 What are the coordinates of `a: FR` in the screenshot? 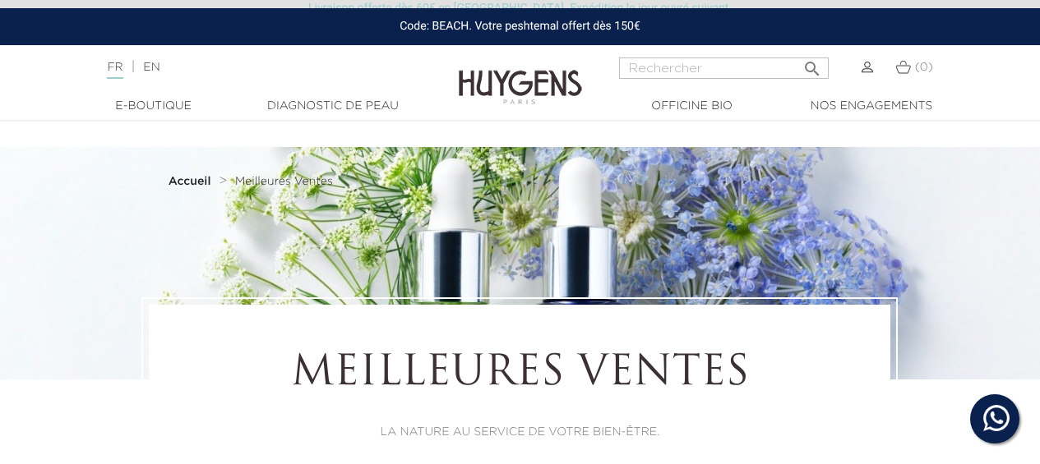 It's located at (114, 70).